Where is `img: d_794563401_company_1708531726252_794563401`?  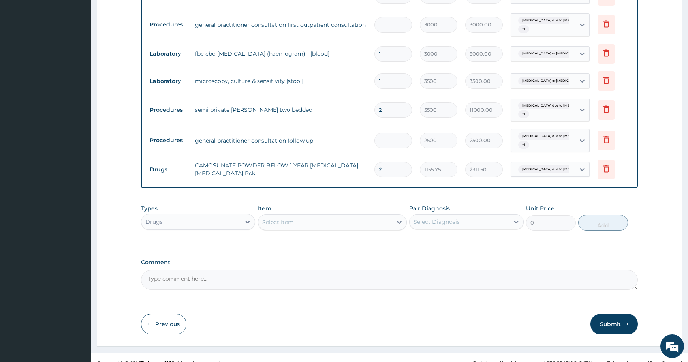 img: d_794563401_company_1708531726252_794563401 is located at coordinates (23, 49).